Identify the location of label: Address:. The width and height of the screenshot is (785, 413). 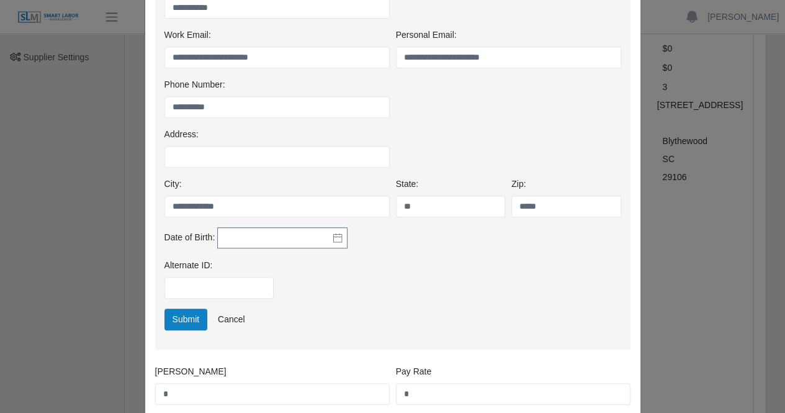
(181, 134).